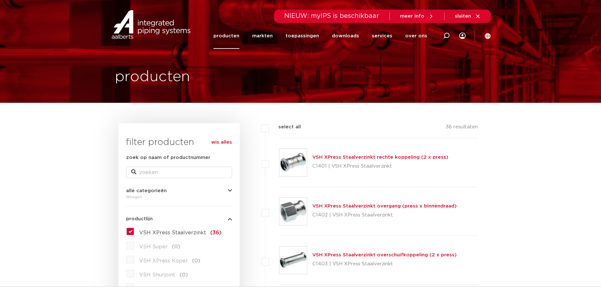 The image size is (601, 287). What do you see at coordinates (416, 36) in the screenshot?
I see `a: over ons` at bounding box center [416, 36].